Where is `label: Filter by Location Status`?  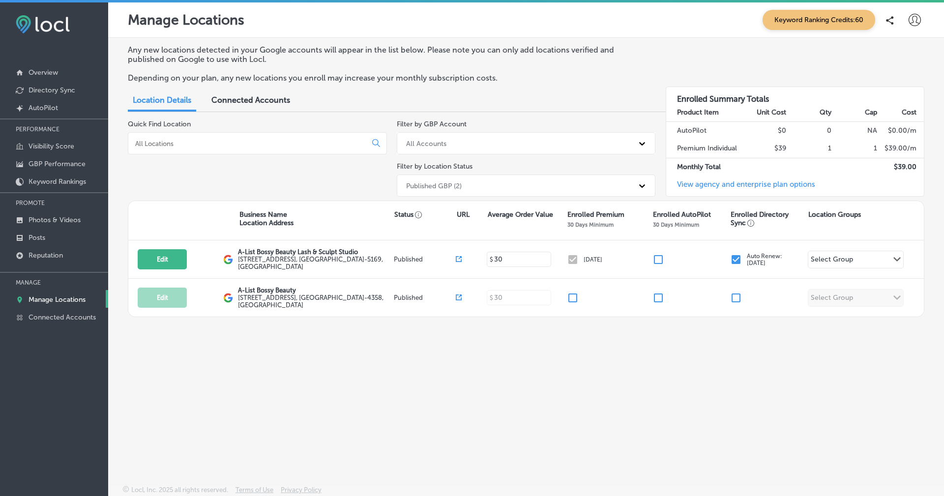
label: Filter by Location Status is located at coordinates (435, 166).